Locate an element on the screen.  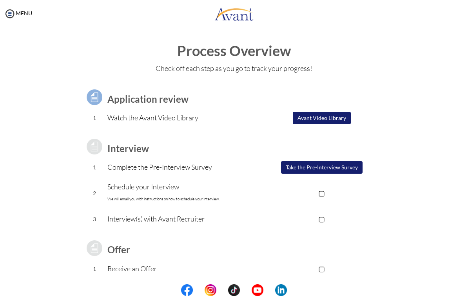
img: logo.png is located at coordinates (234, 14).